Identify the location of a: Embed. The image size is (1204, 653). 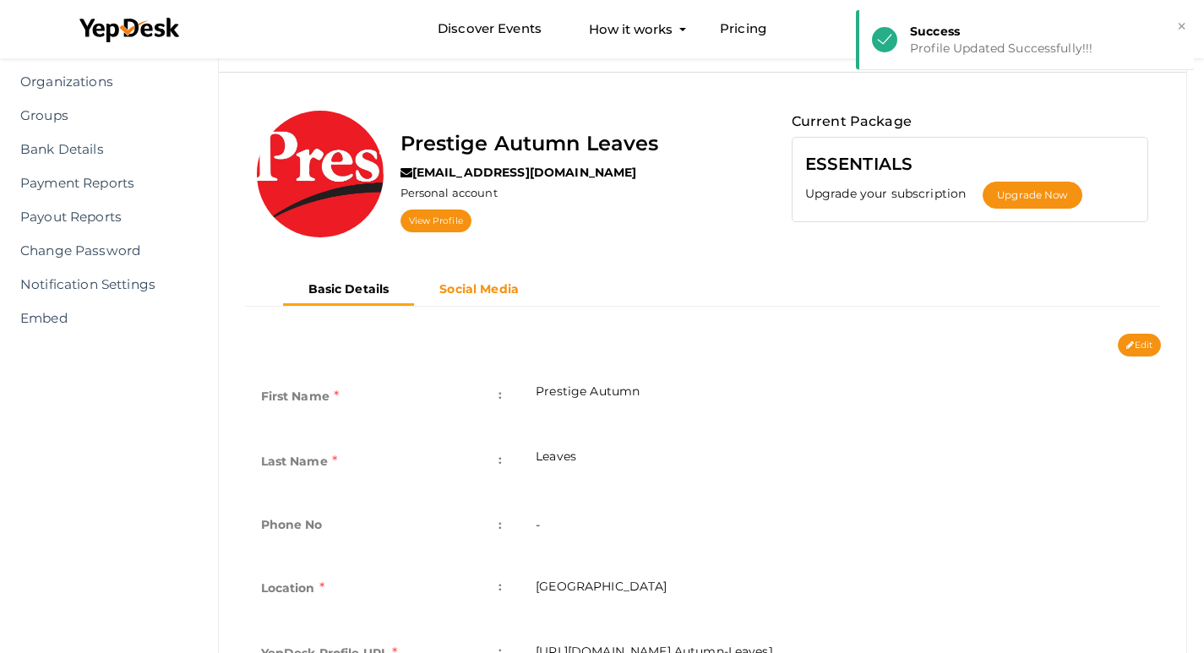
(101, 319).